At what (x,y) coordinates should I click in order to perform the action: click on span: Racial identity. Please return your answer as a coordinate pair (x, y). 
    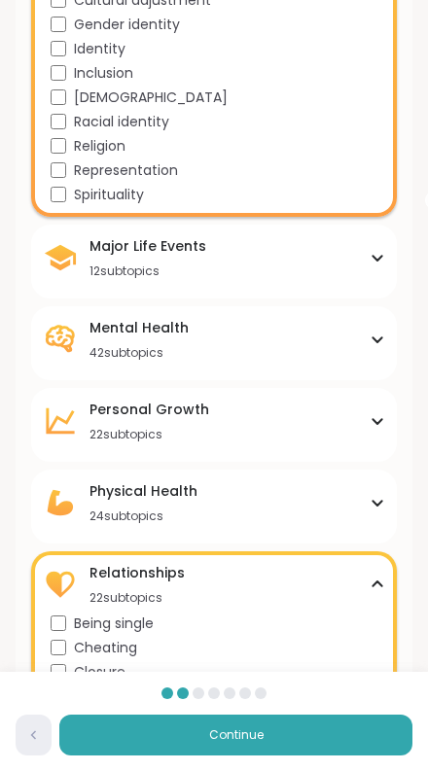
    Looking at the image, I should click on (121, 121).